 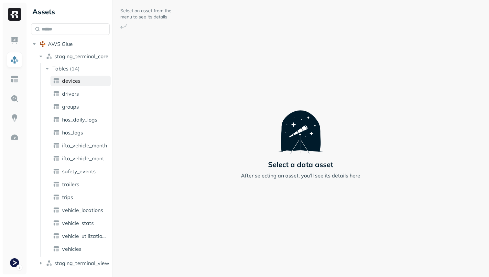 What do you see at coordinates (81, 133) in the screenshot?
I see `a: hos_logs` at bounding box center [81, 133].